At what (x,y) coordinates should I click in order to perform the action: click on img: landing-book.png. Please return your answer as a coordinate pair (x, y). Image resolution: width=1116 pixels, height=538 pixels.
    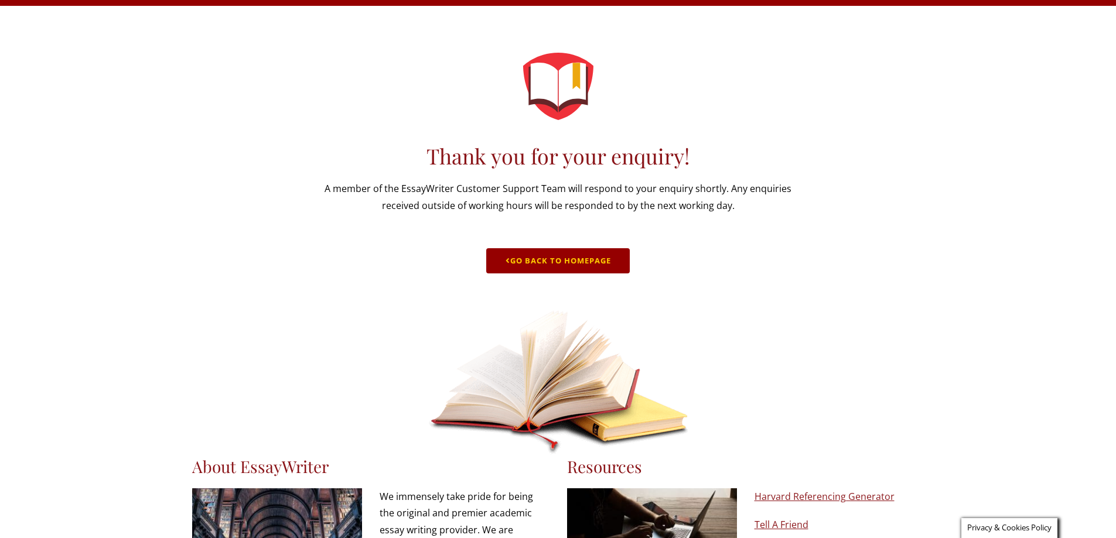
    Looking at the image, I should click on (558, 382).